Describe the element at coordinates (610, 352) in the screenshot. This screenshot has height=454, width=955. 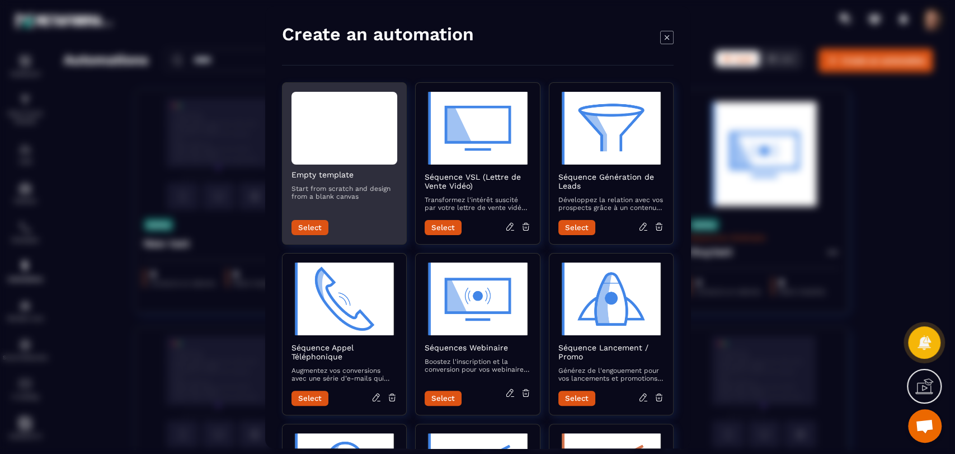
I see `h2: Séquence Lancement / Promo` at that location.